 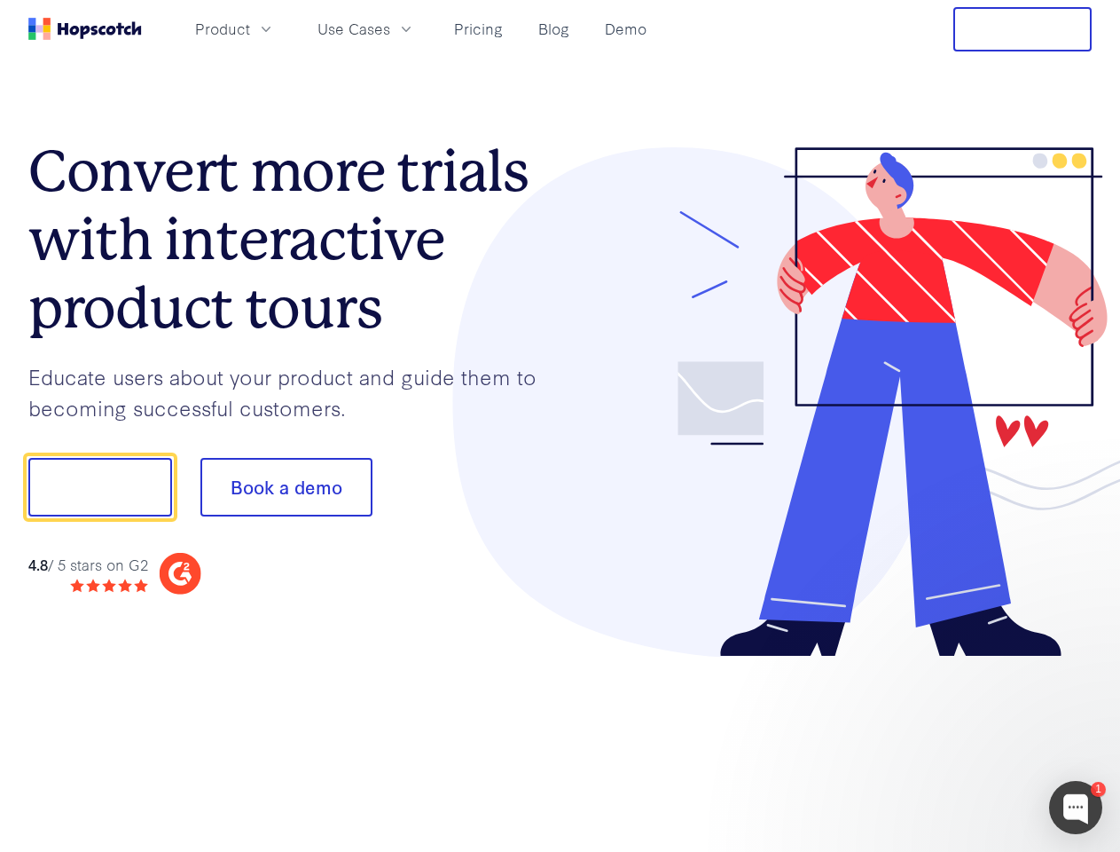 I want to click on a: Pricing, so click(x=478, y=28).